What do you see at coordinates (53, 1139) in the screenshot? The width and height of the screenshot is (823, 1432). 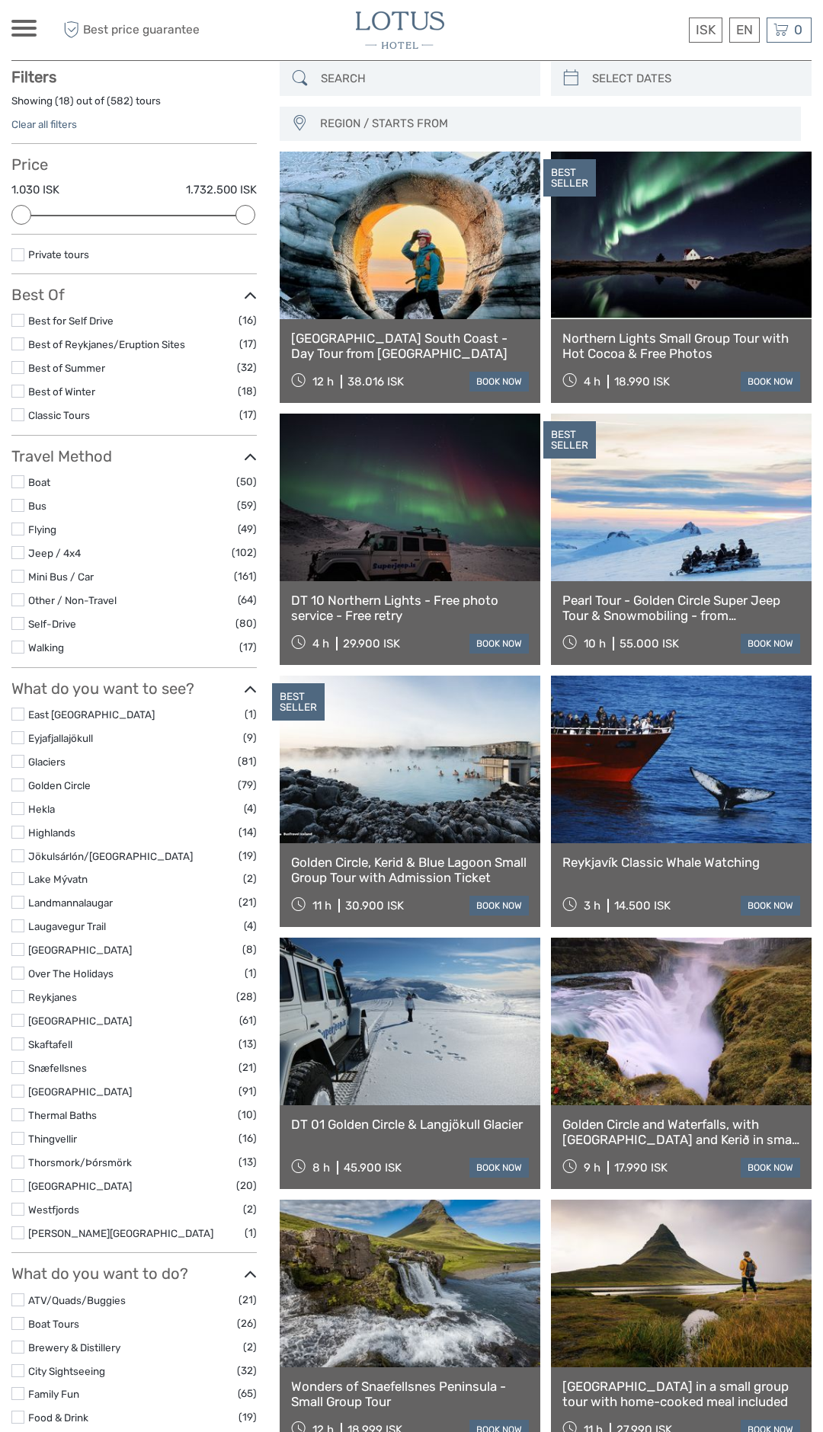 I see `a: Thingvellir` at bounding box center [53, 1139].